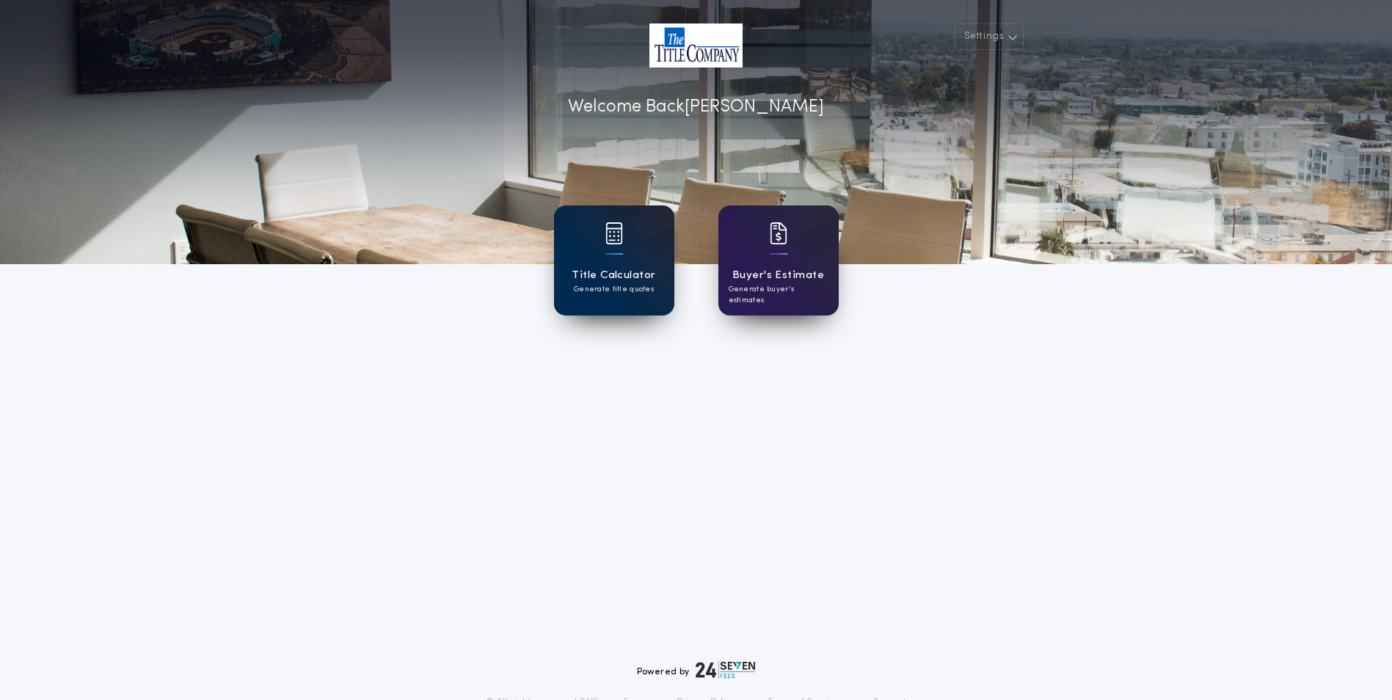  Describe the element at coordinates (779, 295) in the screenshot. I see `p: Generate buyer's estimates` at that location.